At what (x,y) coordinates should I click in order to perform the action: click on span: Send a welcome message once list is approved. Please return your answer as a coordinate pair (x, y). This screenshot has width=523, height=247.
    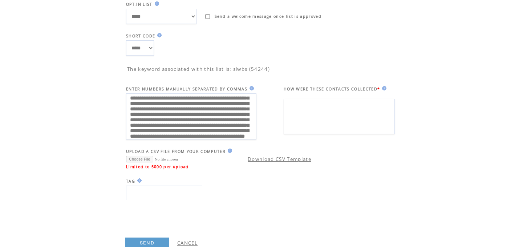
    Looking at the image, I should click on (268, 16).